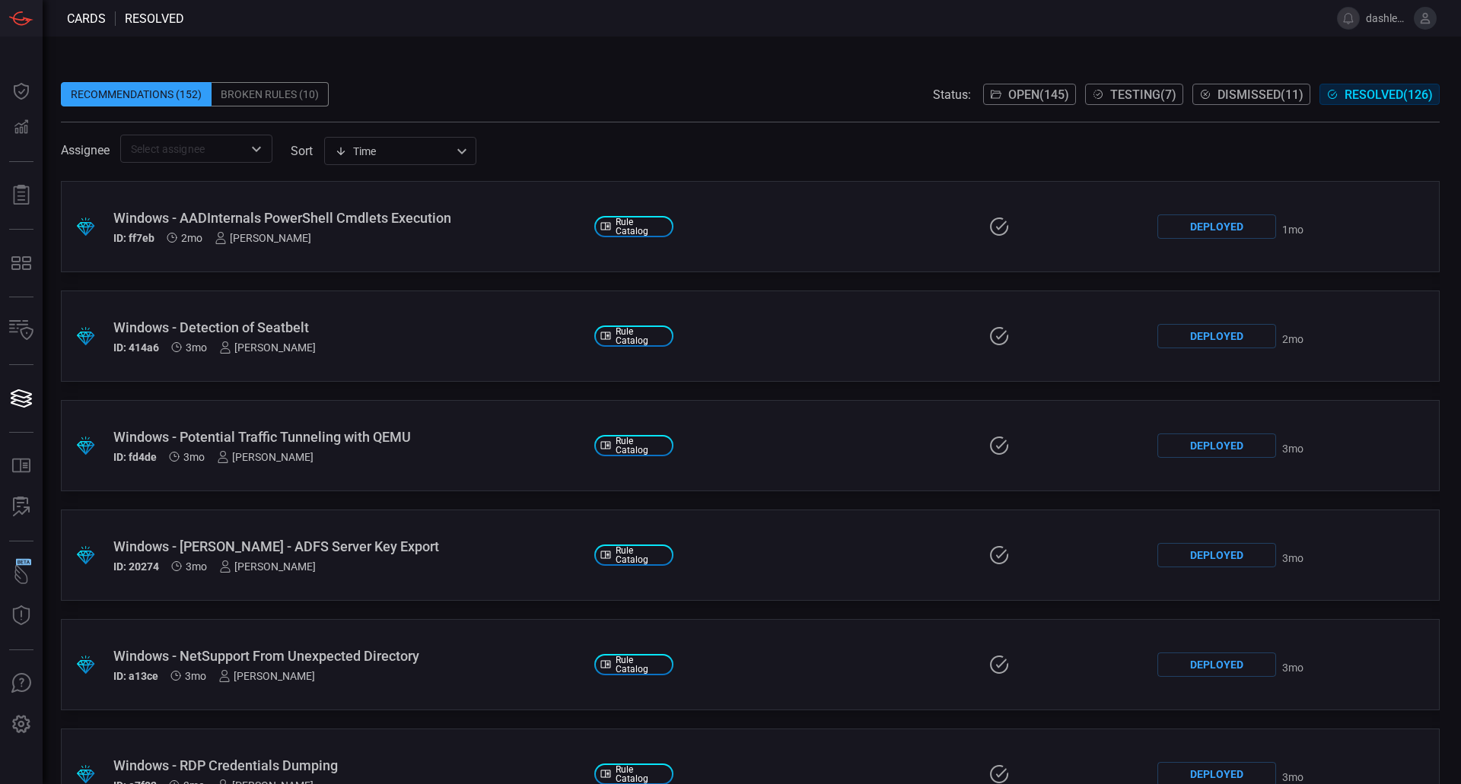  I want to click on button: Open(145), so click(1029, 94).